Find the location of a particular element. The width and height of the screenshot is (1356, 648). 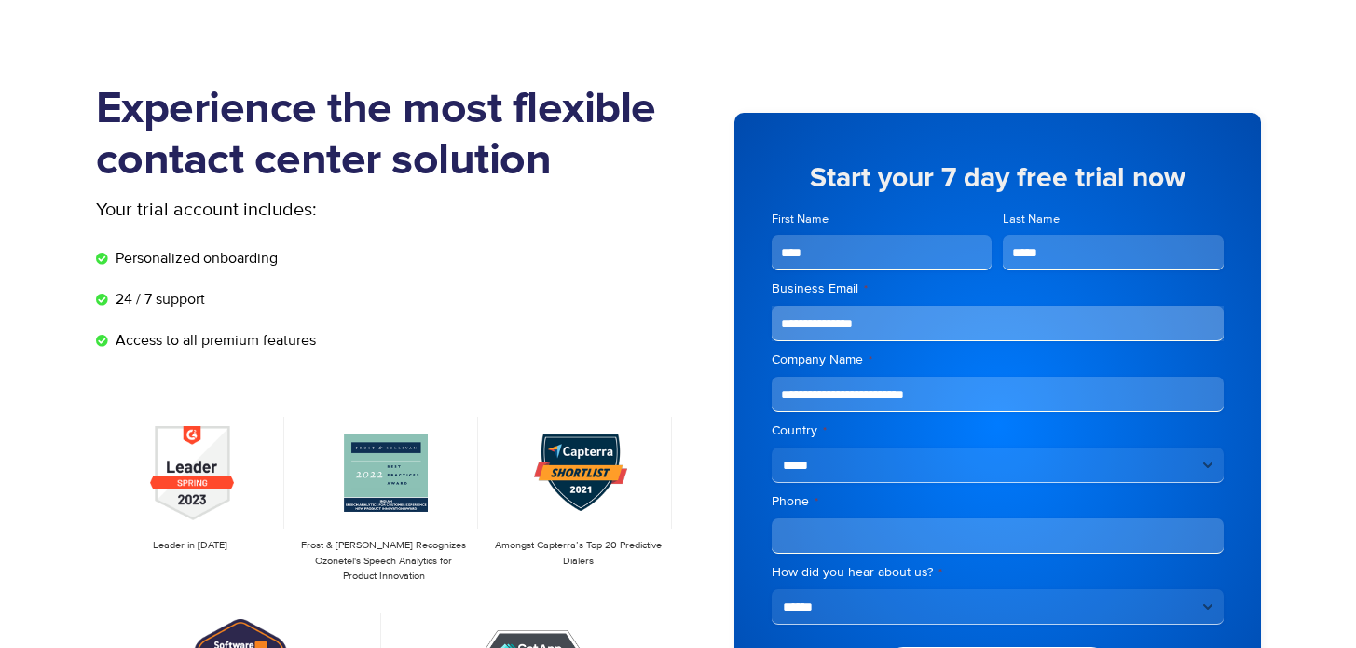

label: Company Name is located at coordinates (997, 360).